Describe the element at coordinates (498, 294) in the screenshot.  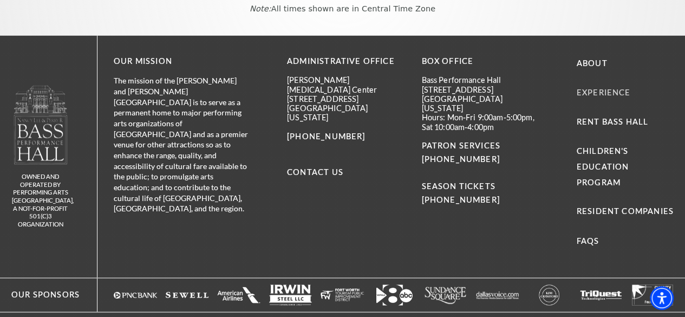
I see `a: The image features a simple white background with text that appears to be a logo or brand name. -...` at that location.